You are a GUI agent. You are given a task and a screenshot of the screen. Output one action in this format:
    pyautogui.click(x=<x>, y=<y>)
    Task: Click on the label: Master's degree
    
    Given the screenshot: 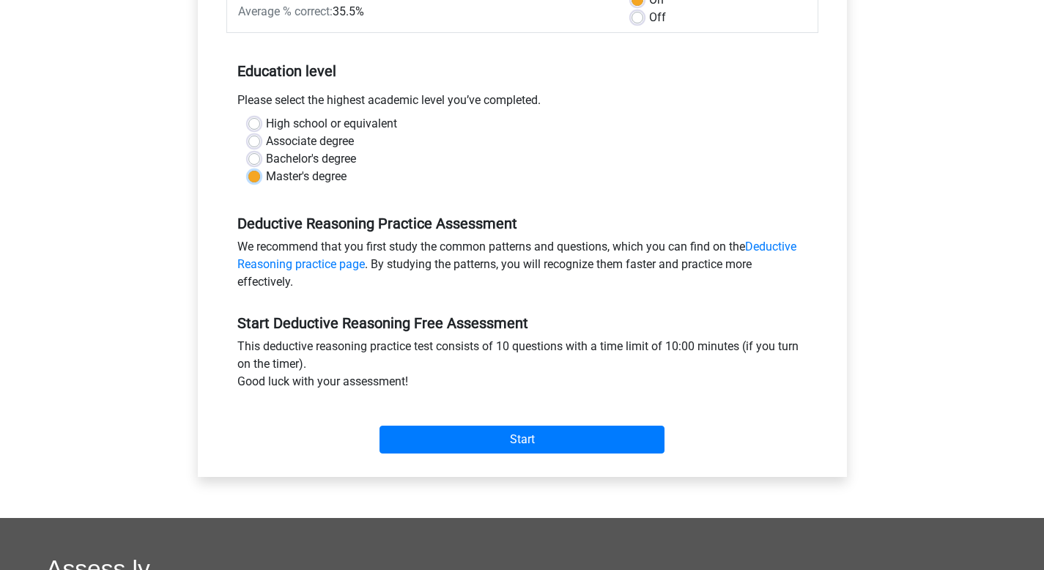 What is the action you would take?
    pyautogui.click(x=306, y=177)
    